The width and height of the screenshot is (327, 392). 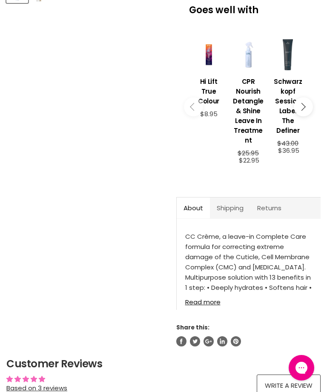 I want to click on span: $22.95, so click(x=249, y=160).